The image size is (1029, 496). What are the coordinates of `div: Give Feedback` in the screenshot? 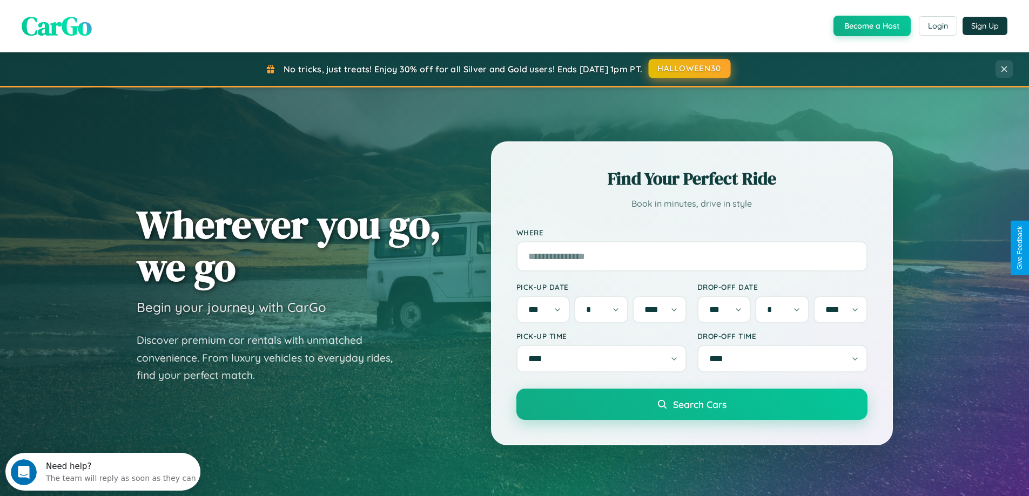 It's located at (1019, 248).